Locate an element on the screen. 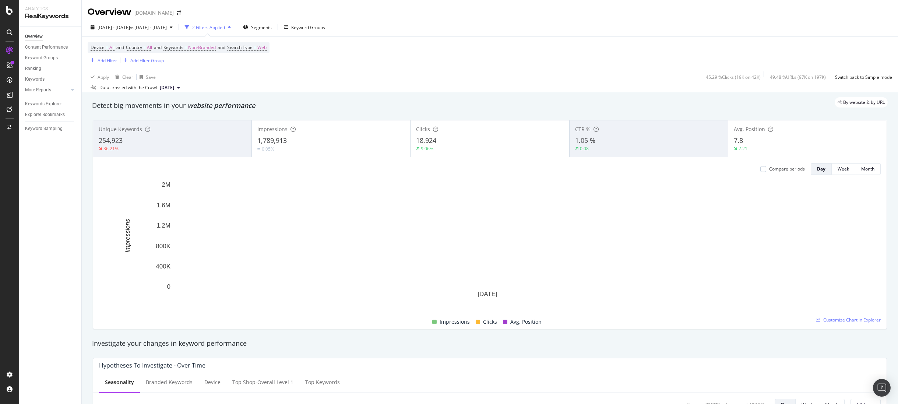 The image size is (898, 404). div: 49.48 % URLs ( 97K on 197K ) is located at coordinates (798, 77).